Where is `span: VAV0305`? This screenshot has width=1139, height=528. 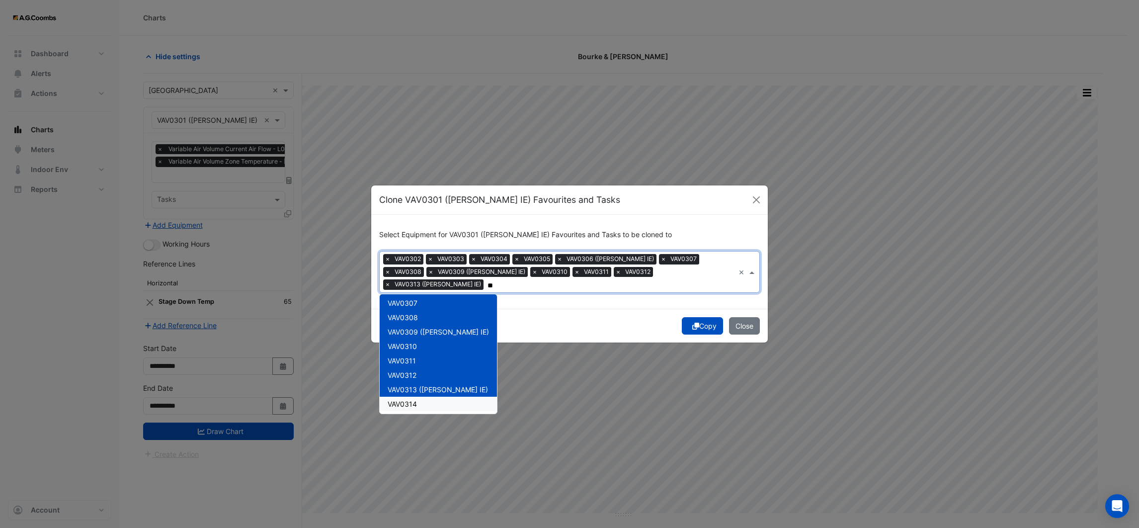
span: VAV0305 is located at coordinates (537, 259).